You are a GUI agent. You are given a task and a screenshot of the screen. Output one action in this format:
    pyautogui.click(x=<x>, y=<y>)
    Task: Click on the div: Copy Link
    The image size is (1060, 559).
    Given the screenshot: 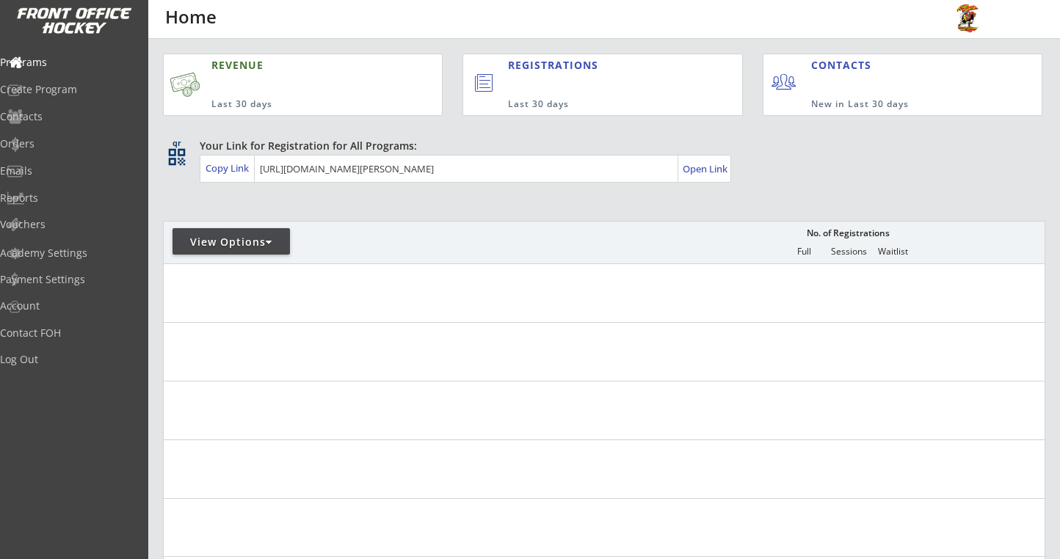 What is the action you would take?
    pyautogui.click(x=228, y=168)
    